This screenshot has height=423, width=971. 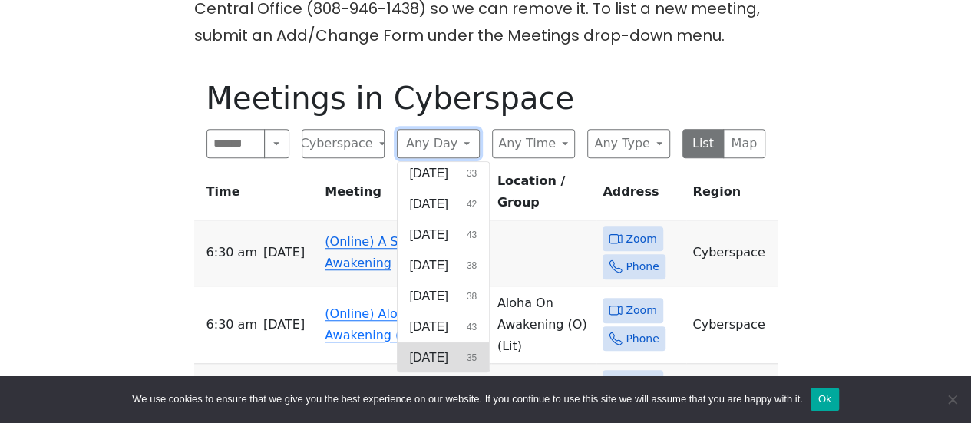 I want to click on button: Any Time, so click(x=534, y=144).